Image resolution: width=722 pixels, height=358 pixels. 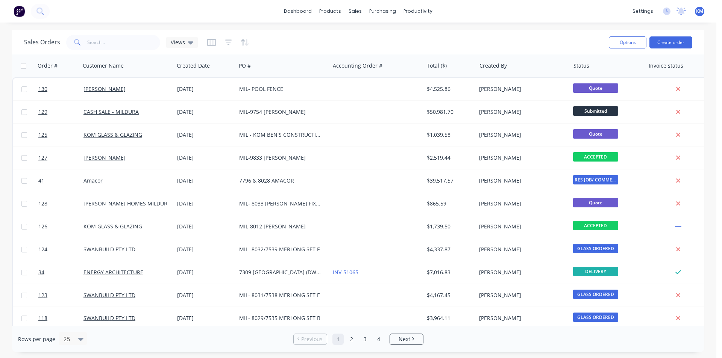 What do you see at coordinates (41, 272) in the screenshot?
I see `span: 34` at bounding box center [41, 272].